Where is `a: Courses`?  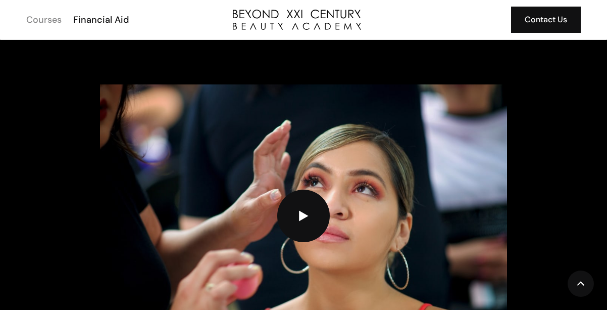
a: Courses is located at coordinates (43, 20).